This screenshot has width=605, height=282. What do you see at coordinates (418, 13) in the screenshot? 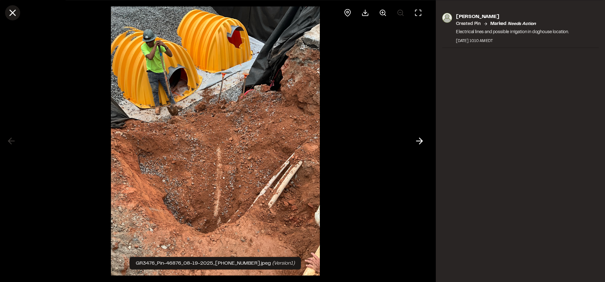
I see `button: Toggle Fullscreen` at bounding box center [418, 13].